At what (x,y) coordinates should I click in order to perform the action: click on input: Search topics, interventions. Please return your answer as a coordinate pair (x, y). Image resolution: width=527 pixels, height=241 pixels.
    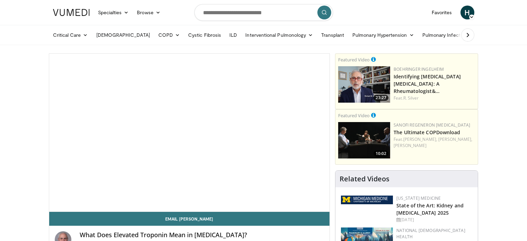
    Looking at the image, I should click on (264, 12).